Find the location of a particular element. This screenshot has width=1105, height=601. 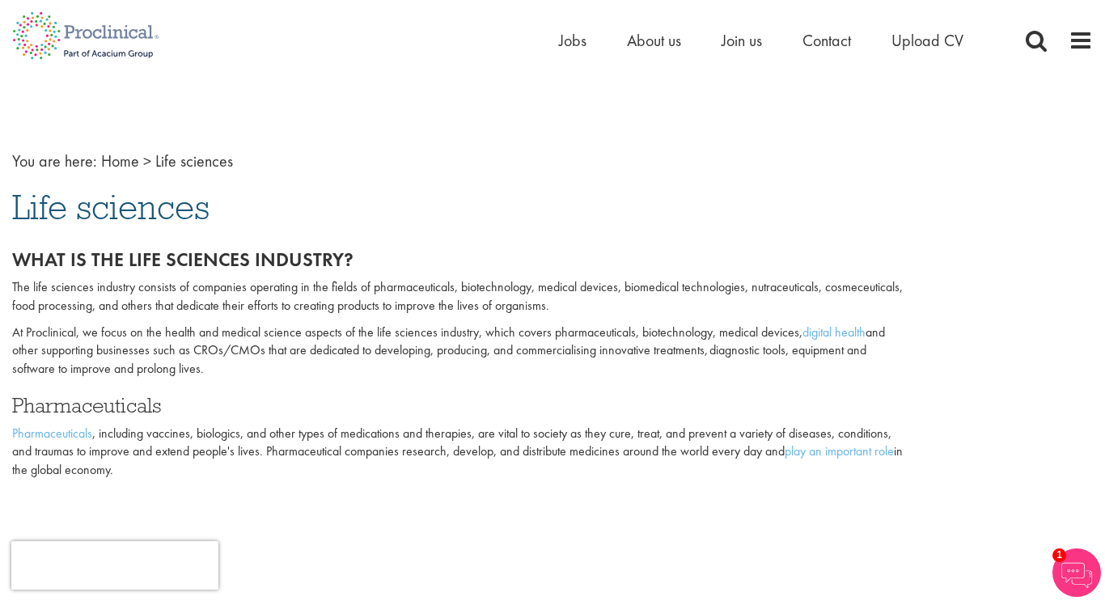

p: The life sciences industry consists of companies operating in the fields of pharmaceuticals, biot... is located at coordinates (460, 297).